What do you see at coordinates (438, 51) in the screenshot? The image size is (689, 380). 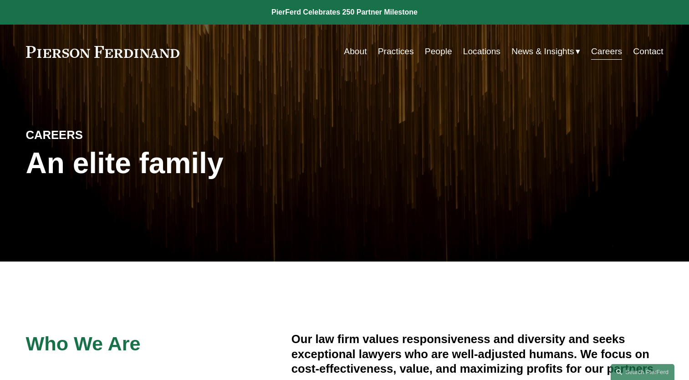 I see `a: People` at bounding box center [438, 51].